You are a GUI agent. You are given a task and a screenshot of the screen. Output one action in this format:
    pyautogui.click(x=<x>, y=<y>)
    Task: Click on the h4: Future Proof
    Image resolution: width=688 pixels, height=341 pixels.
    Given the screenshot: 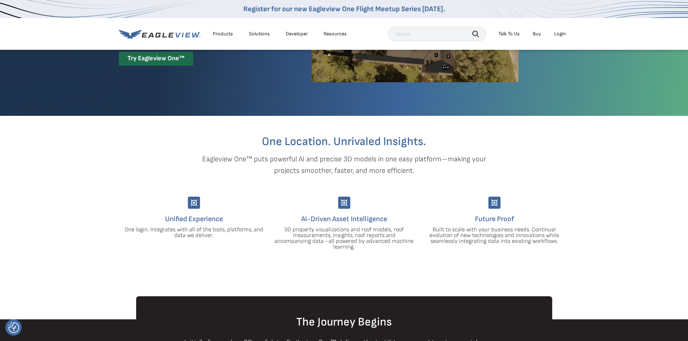 What is the action you would take?
    pyautogui.click(x=494, y=219)
    